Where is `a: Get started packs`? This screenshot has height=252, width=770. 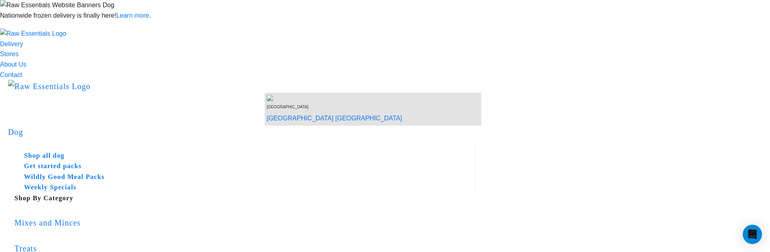 a: Get started packs is located at coordinates (238, 166).